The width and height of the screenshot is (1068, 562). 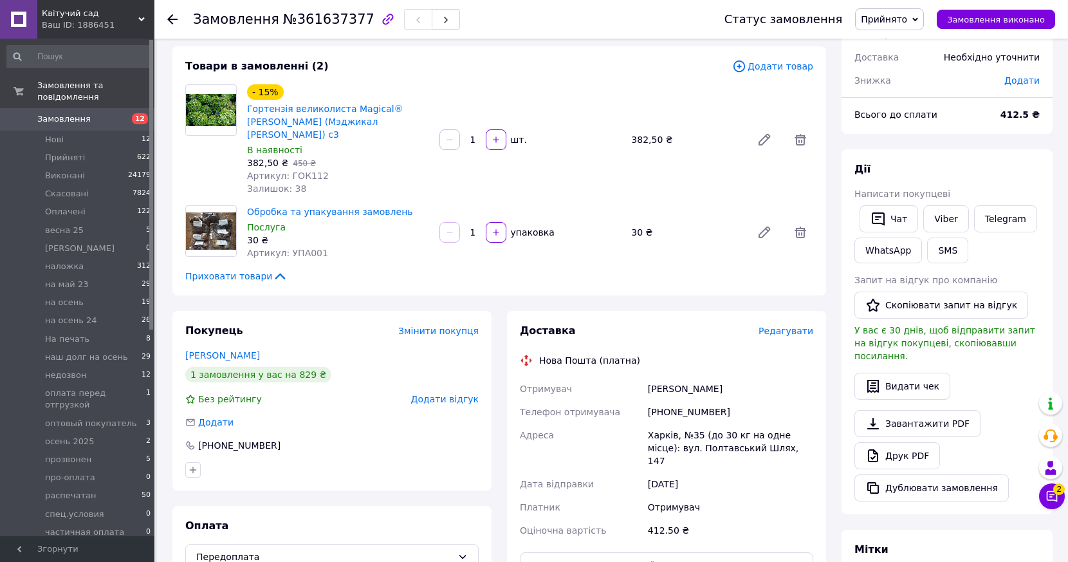 I want to click on a: Завантажити PDF, so click(x=917, y=423).